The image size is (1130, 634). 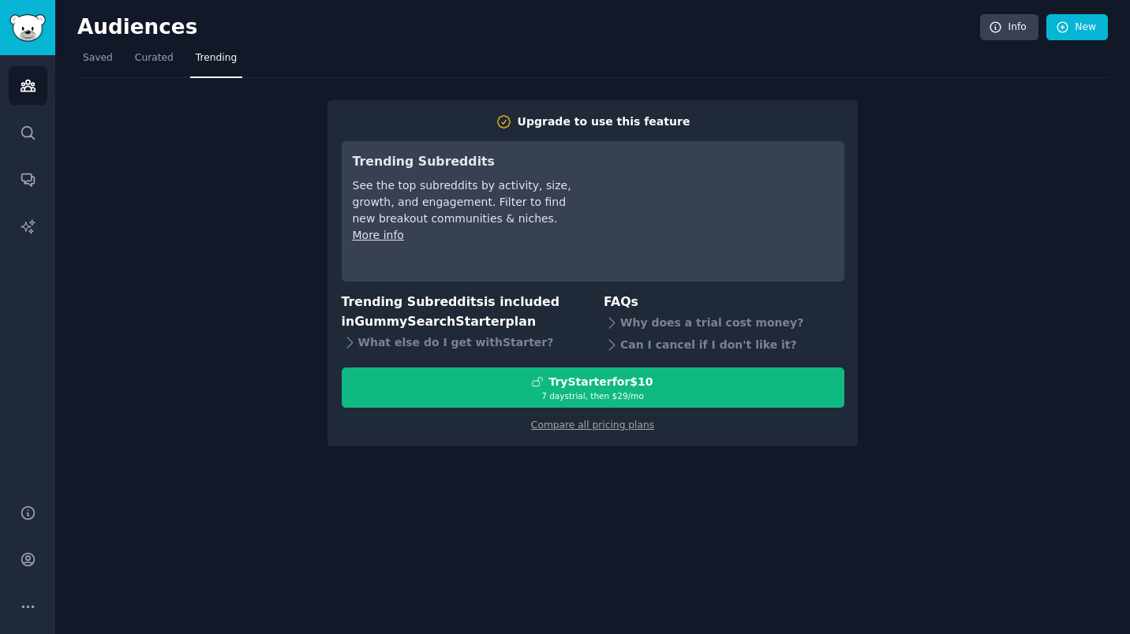 What do you see at coordinates (592, 425) in the screenshot?
I see `a: Compare all pricing plans` at bounding box center [592, 425].